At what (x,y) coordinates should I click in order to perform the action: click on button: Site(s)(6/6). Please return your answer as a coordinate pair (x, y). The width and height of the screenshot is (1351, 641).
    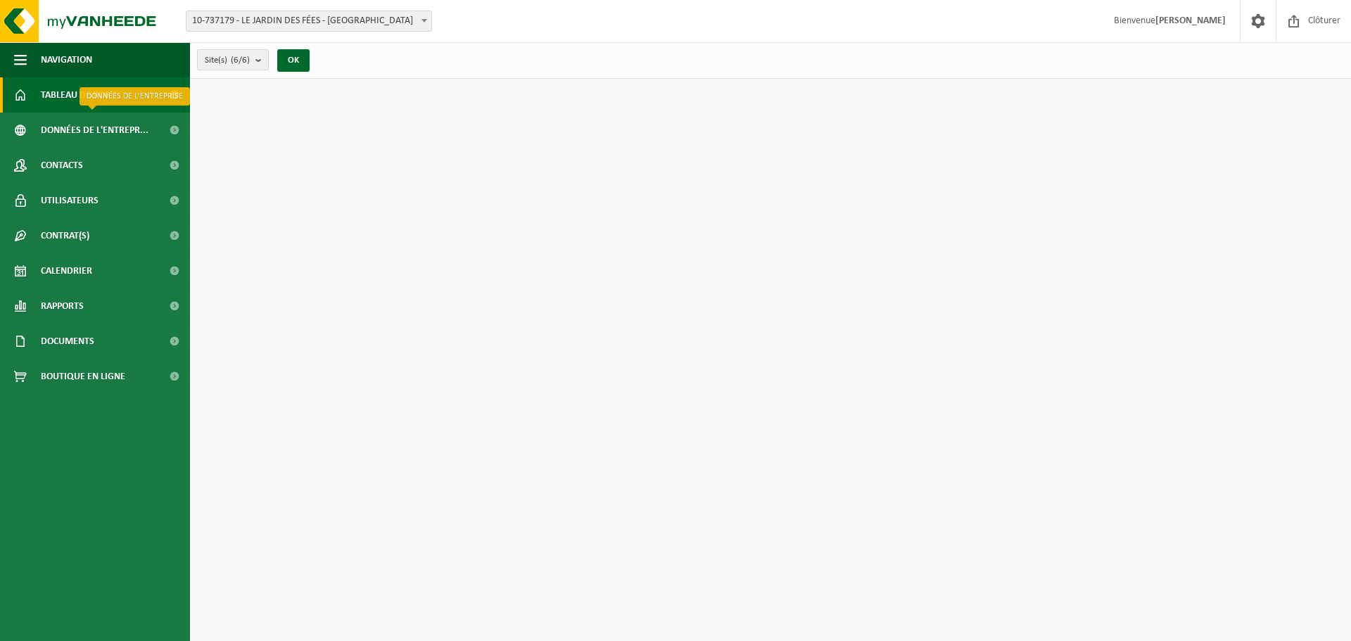
    Looking at the image, I should click on (233, 60).